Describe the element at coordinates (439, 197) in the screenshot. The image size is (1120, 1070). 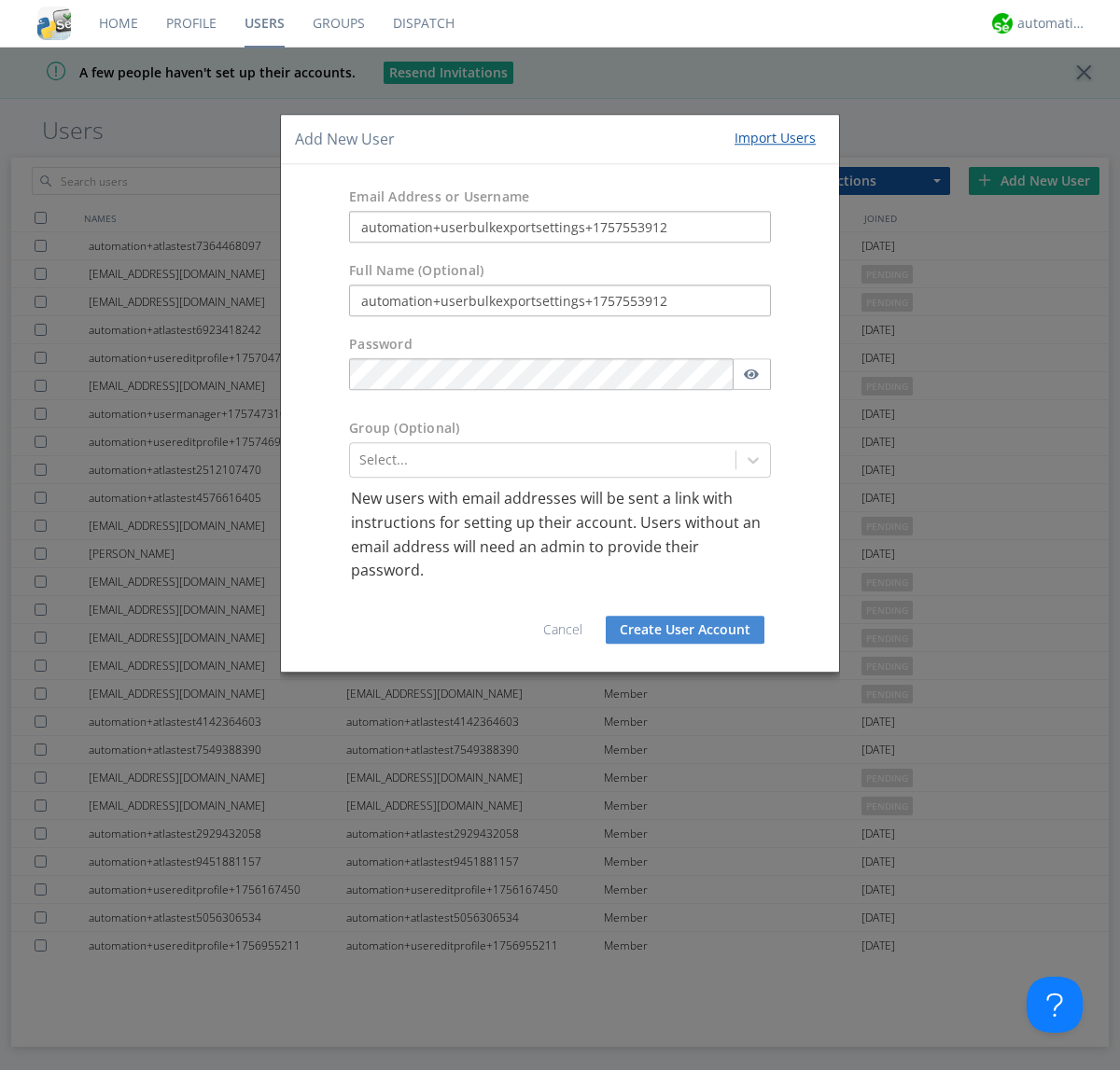
I see `label: Email Address or Username` at that location.